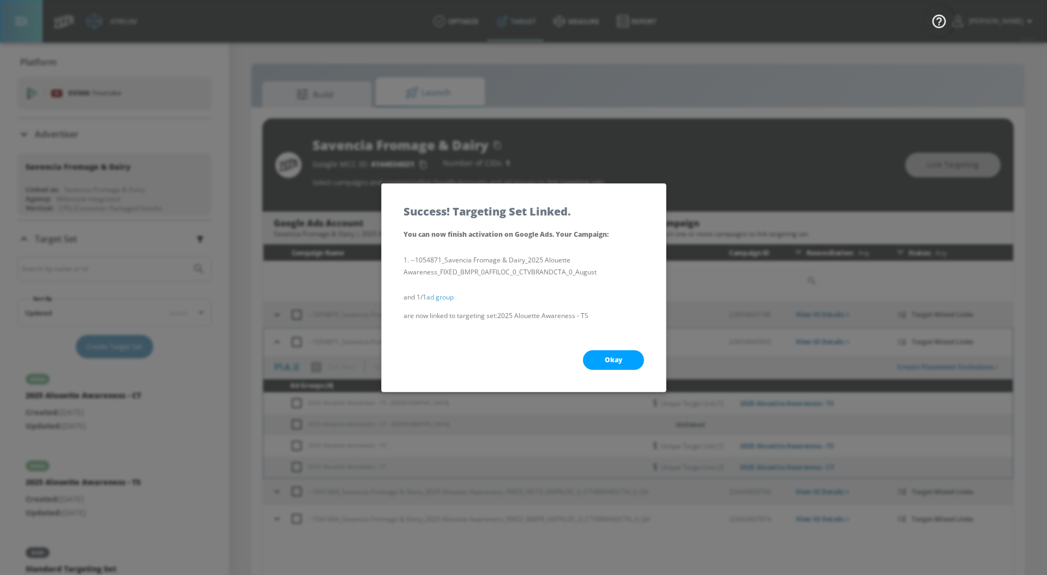 The width and height of the screenshot is (1047, 575). Describe the element at coordinates (613, 360) in the screenshot. I see `span: Okay` at that location.